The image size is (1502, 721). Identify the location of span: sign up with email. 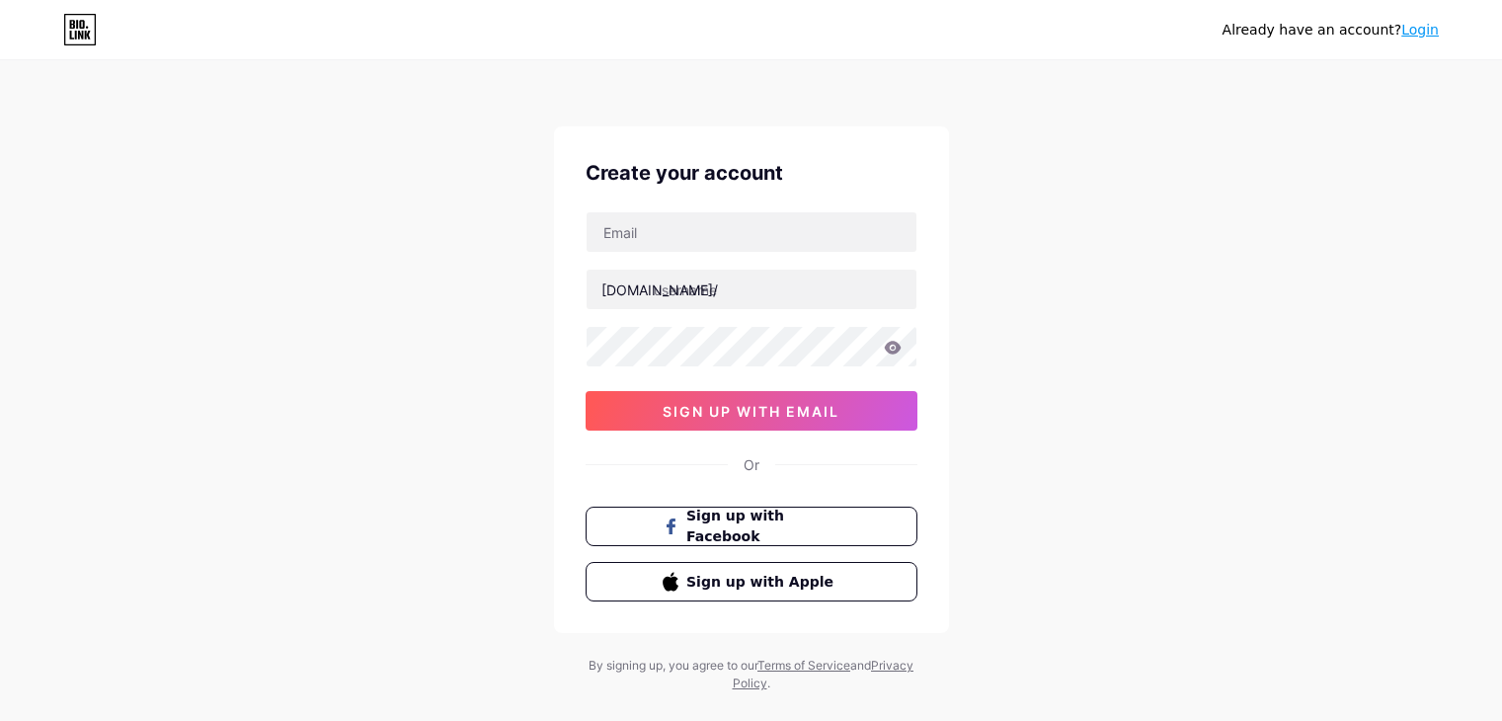
(750, 411).